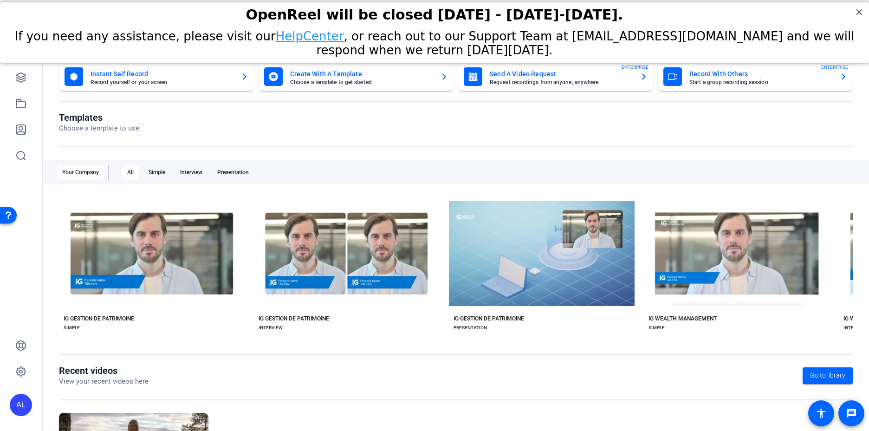  I want to click on mat-card-title: Send A Video Request, so click(561, 74).